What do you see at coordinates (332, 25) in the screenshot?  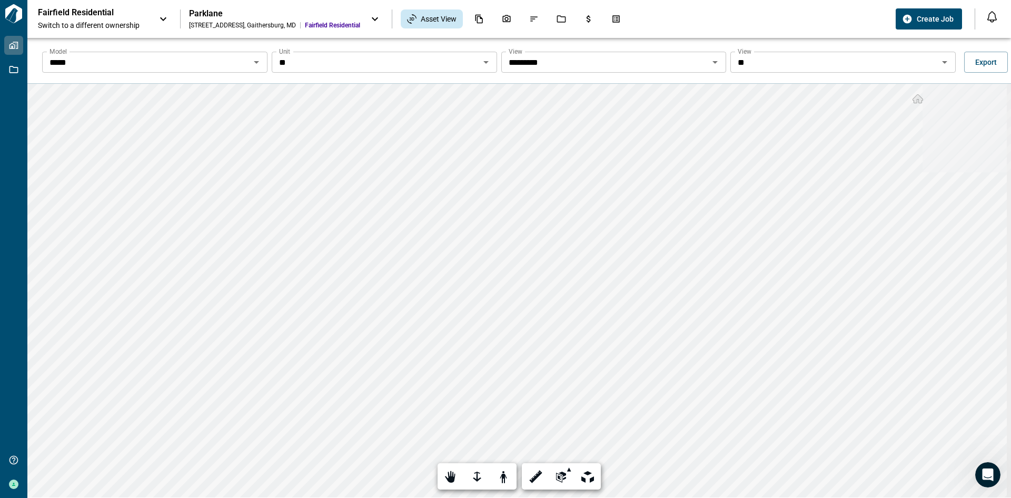 I see `span: Fairfield Residential` at bounding box center [332, 25].